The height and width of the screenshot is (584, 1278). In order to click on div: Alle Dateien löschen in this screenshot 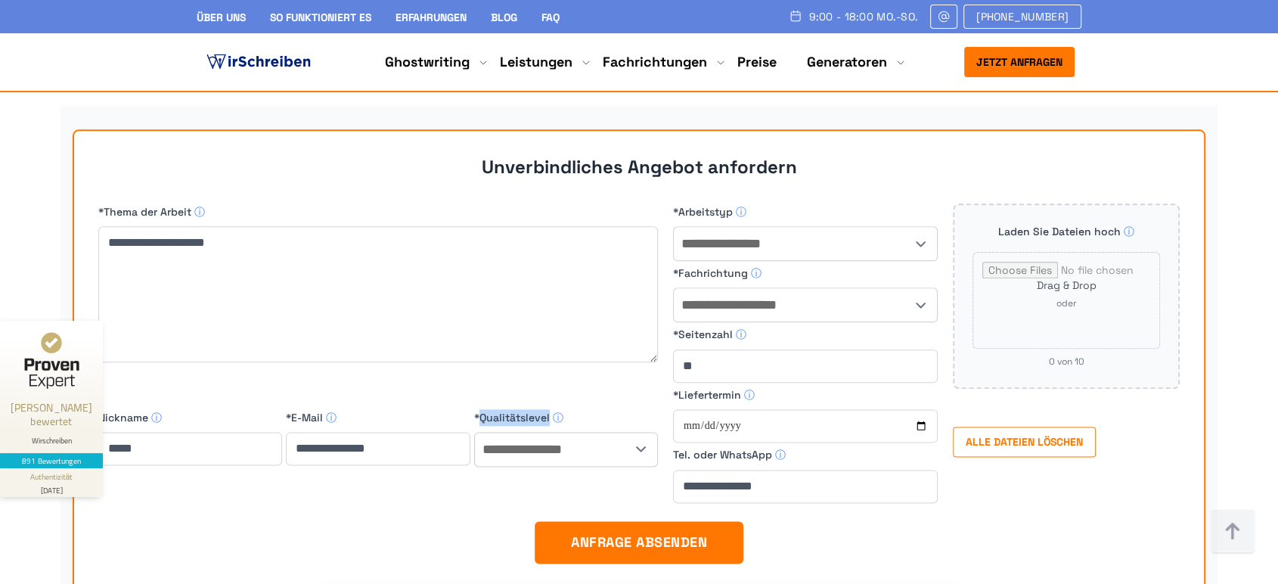, I will do `click(1024, 441)`.